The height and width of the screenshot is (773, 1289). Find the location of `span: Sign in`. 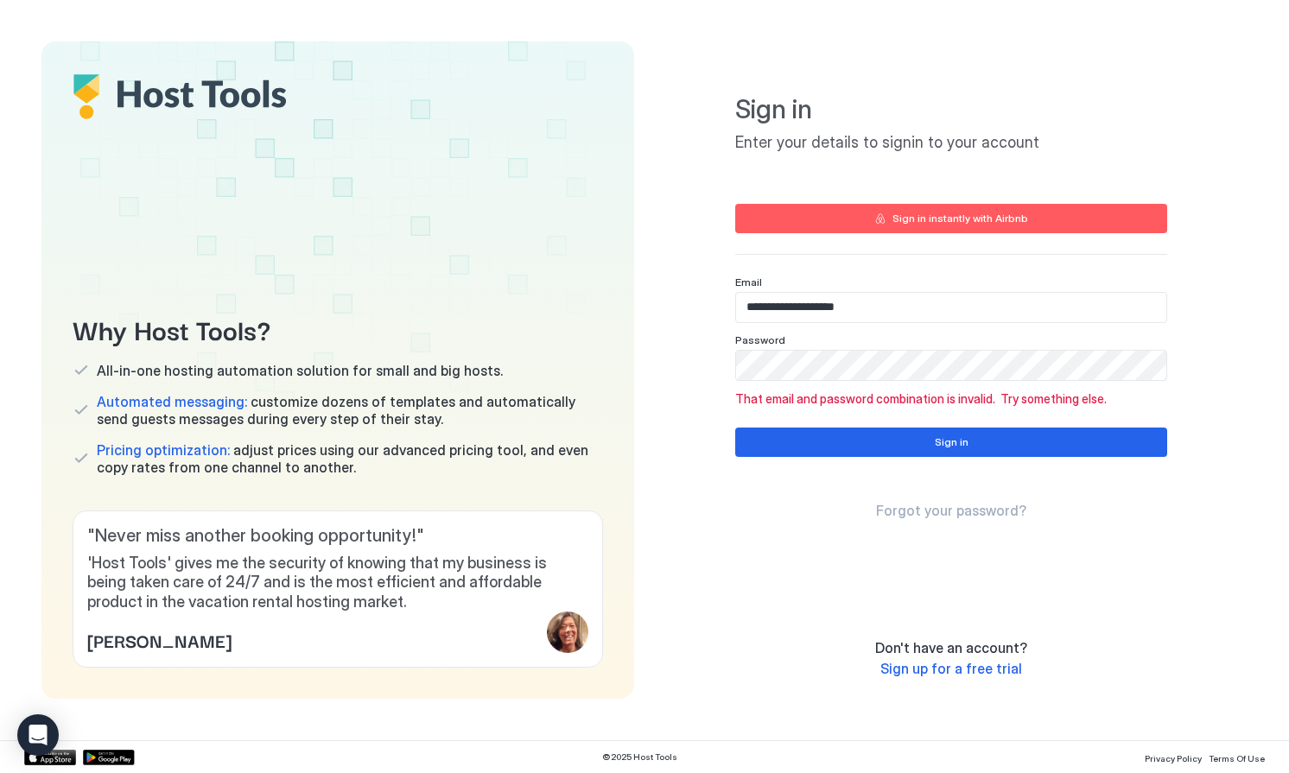

span: Sign in is located at coordinates (951, 110).